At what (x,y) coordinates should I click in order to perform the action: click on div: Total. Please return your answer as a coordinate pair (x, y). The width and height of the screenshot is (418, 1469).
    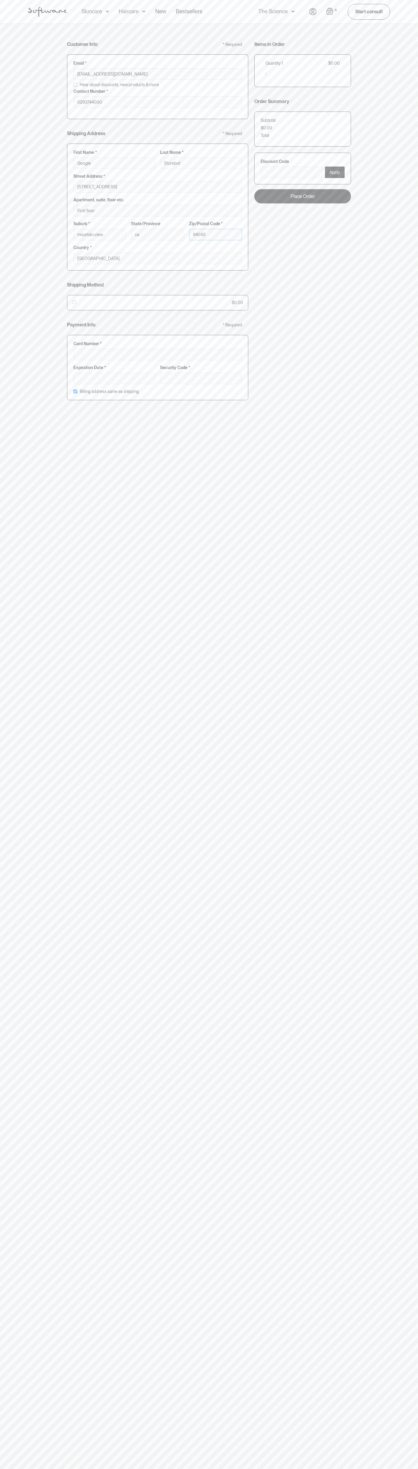
    Looking at the image, I should click on (265, 135).